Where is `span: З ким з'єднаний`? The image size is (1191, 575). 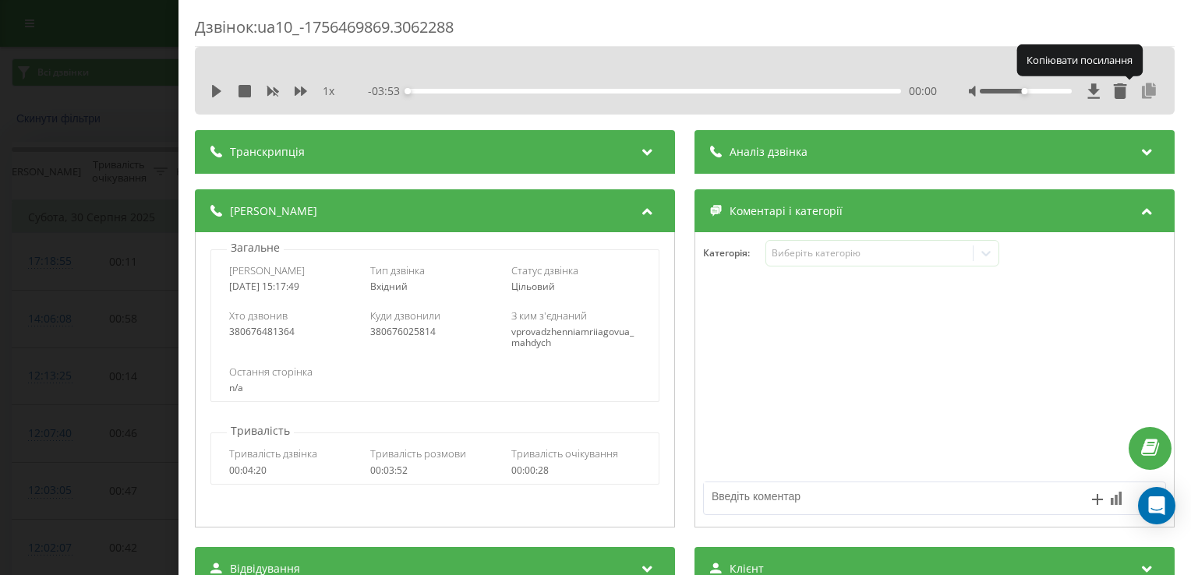
span: З ким з'єднаний is located at coordinates (550, 316).